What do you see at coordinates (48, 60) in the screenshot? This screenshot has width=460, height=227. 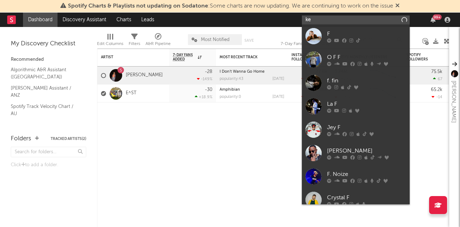 I see `div: Recommended` at bounding box center [48, 60].